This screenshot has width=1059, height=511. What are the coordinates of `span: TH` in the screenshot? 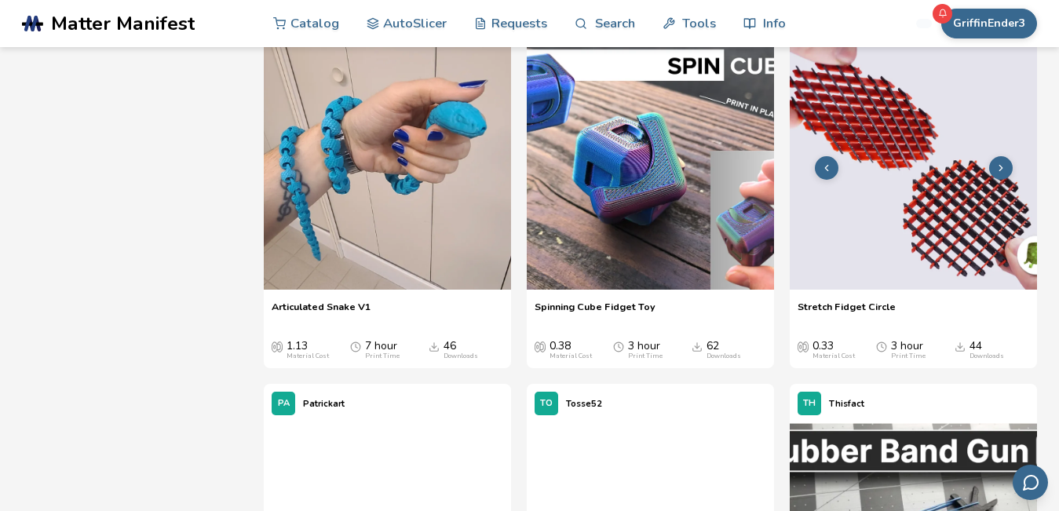 It's located at (809, 404).